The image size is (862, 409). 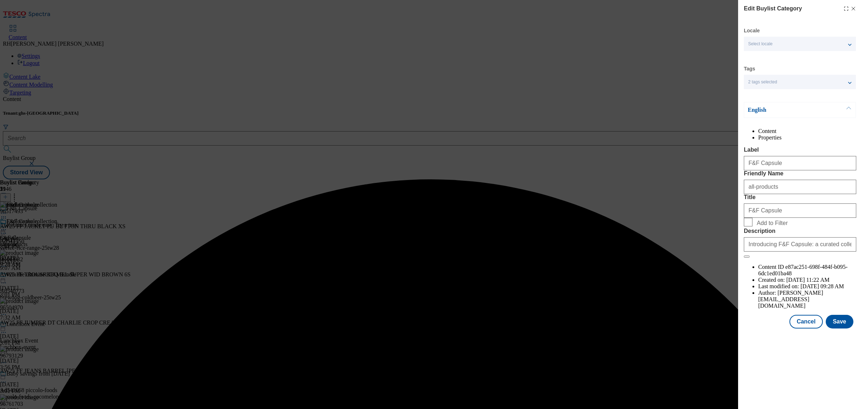 What do you see at coordinates (800, 197) in the screenshot?
I see `label: Title` at bounding box center [800, 197].